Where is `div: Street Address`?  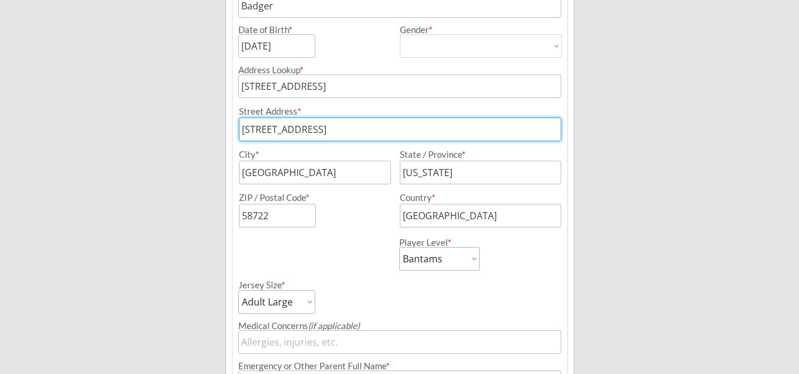 div: Street Address is located at coordinates (400, 111).